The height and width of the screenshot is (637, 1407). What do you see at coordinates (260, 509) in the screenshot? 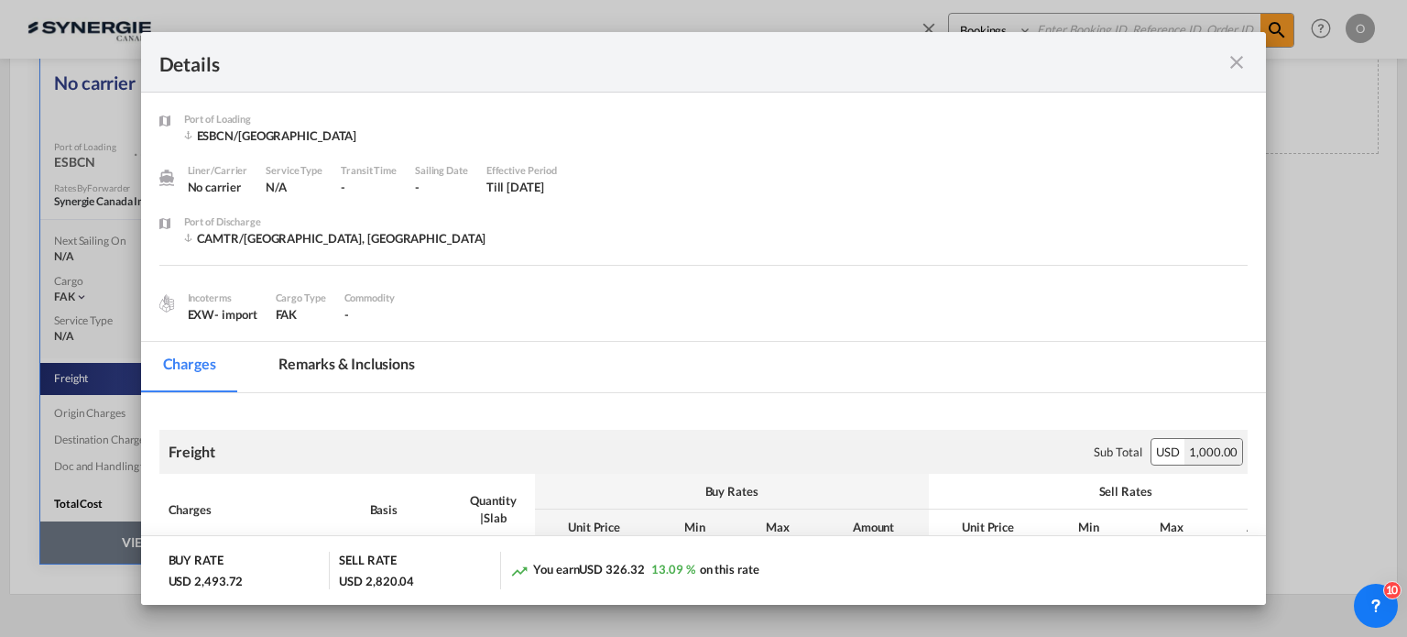
I see `div: Charges` at bounding box center [260, 509].